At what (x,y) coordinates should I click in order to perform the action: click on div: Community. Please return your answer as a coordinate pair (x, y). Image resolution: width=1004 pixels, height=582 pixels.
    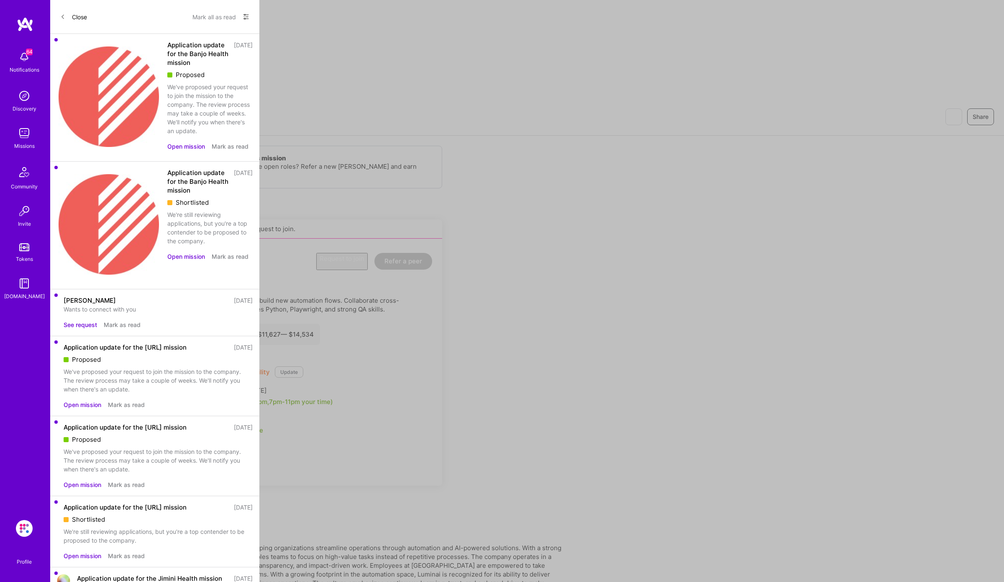
    Looking at the image, I should click on (24, 186).